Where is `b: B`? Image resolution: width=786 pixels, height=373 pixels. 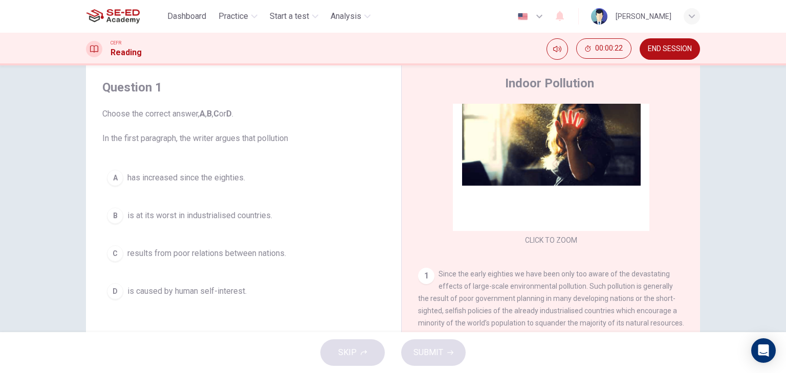 b: B is located at coordinates (209, 114).